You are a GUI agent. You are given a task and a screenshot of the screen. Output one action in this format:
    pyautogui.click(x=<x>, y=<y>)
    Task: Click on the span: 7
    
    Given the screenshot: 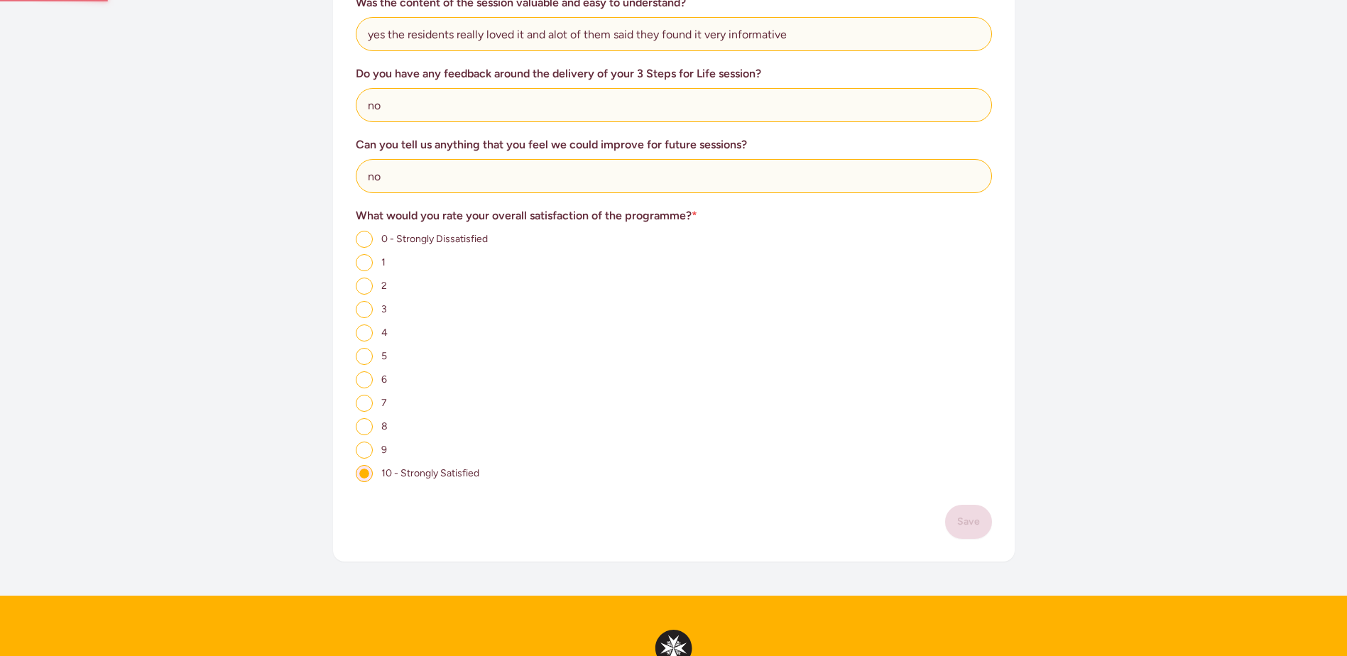 What is the action you would take?
    pyautogui.click(x=384, y=403)
    